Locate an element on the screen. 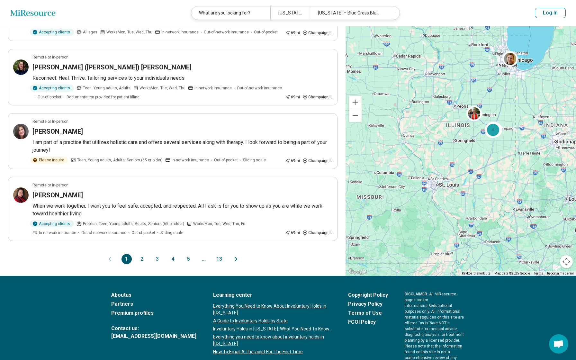 This screenshot has height=360, width=576. button: 4 is located at coordinates (173, 259).